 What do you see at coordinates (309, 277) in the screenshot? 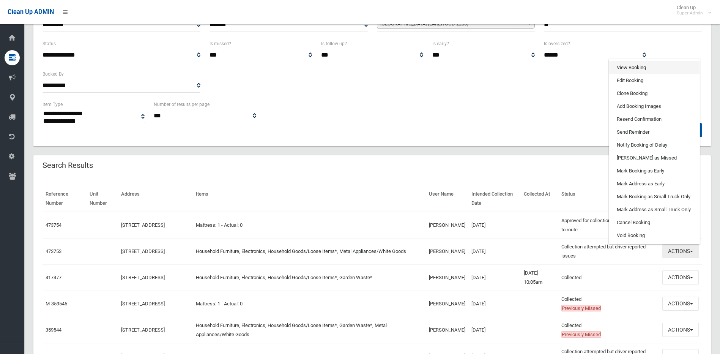
I see `td: Household Furniture, Electronics, Household Goods/Loose Items*, Garden Waste*` at bounding box center [309, 277].